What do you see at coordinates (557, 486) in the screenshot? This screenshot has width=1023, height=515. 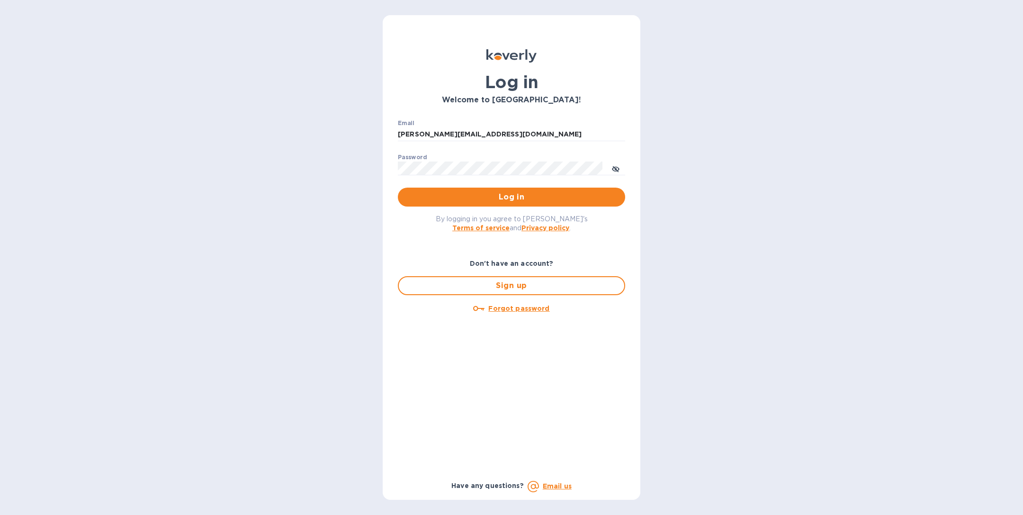 I see `a: Email us` at bounding box center [557, 486].